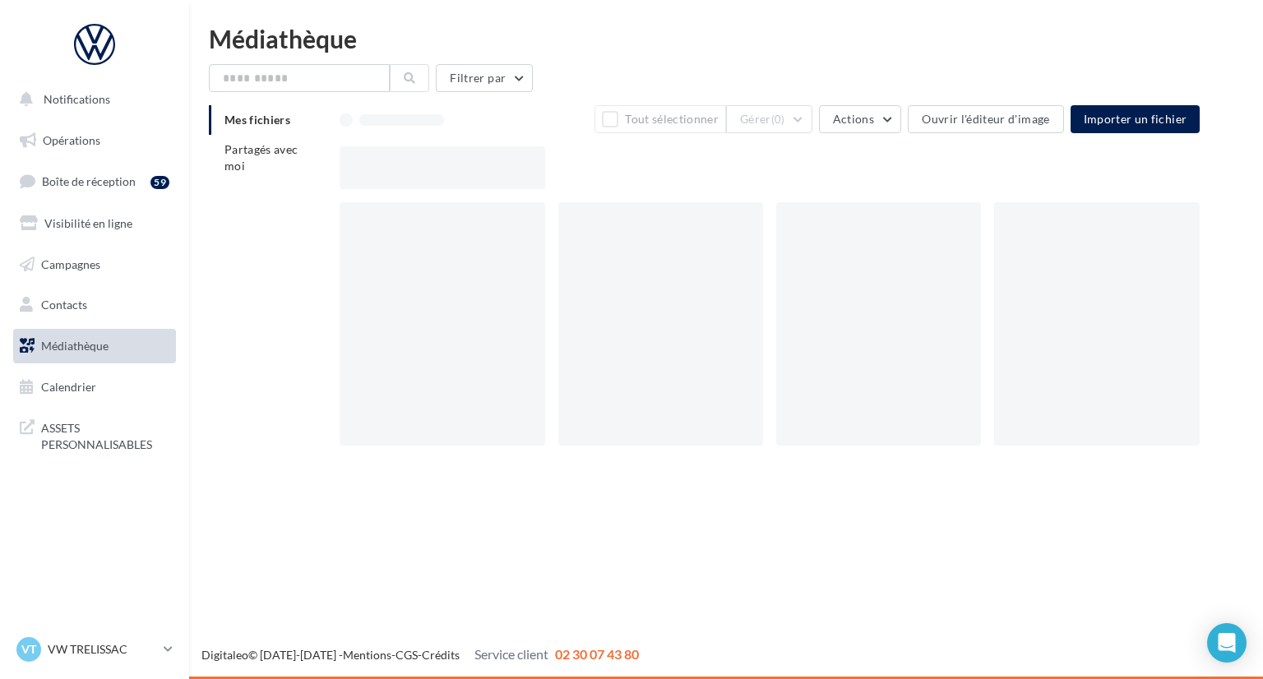 The width and height of the screenshot is (1263, 679). What do you see at coordinates (95, 181) in the screenshot?
I see `a: Boîte de réception59` at bounding box center [95, 181].